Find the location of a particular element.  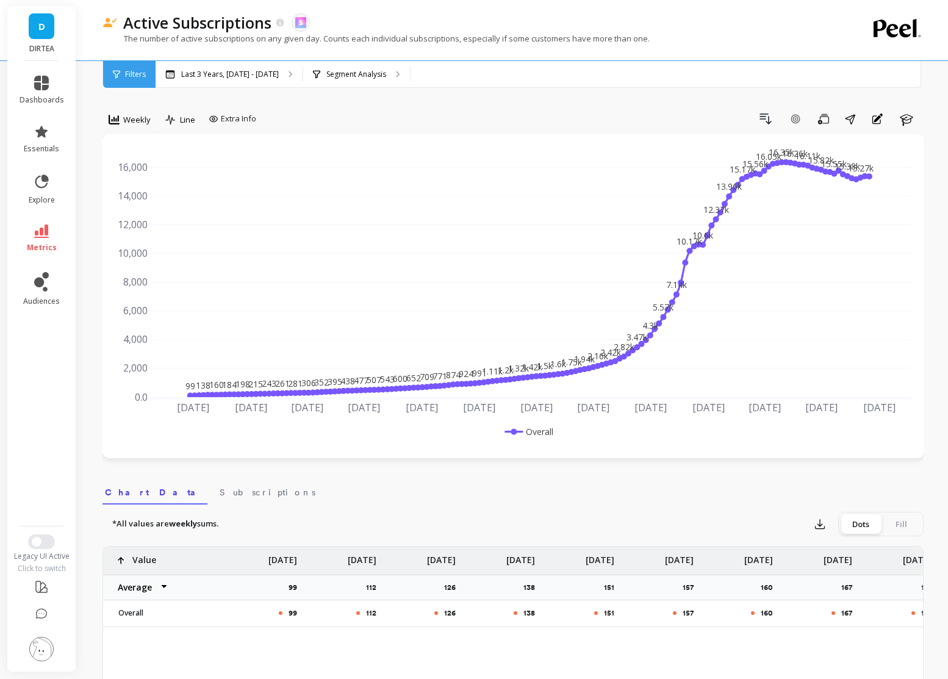

span: dashboards is located at coordinates (41, 100).